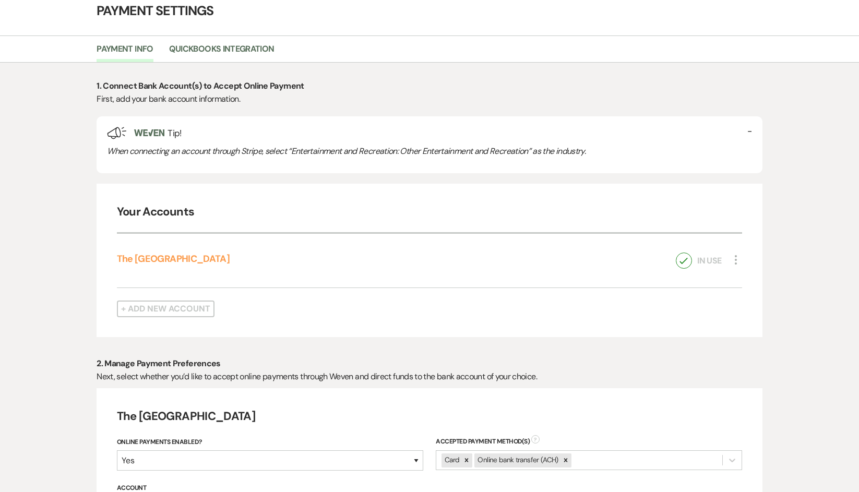 The width and height of the screenshot is (859, 492). I want to click on div: In Use, so click(699, 261).